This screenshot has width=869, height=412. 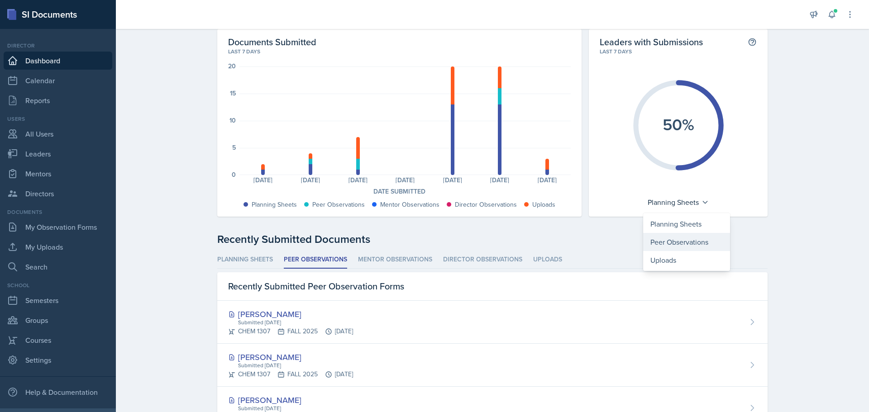 What do you see at coordinates (58, 301) in the screenshot?
I see `a: Semesters` at bounding box center [58, 301].